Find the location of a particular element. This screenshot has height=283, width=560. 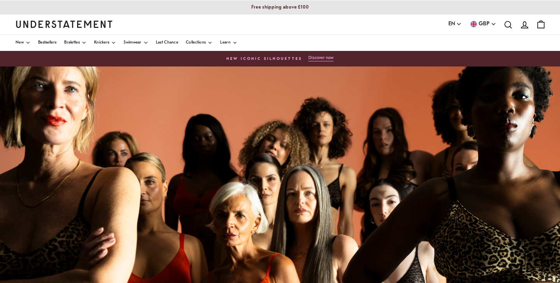

a: New Iconic Silhouettes Discover now is located at coordinates (280, 59).